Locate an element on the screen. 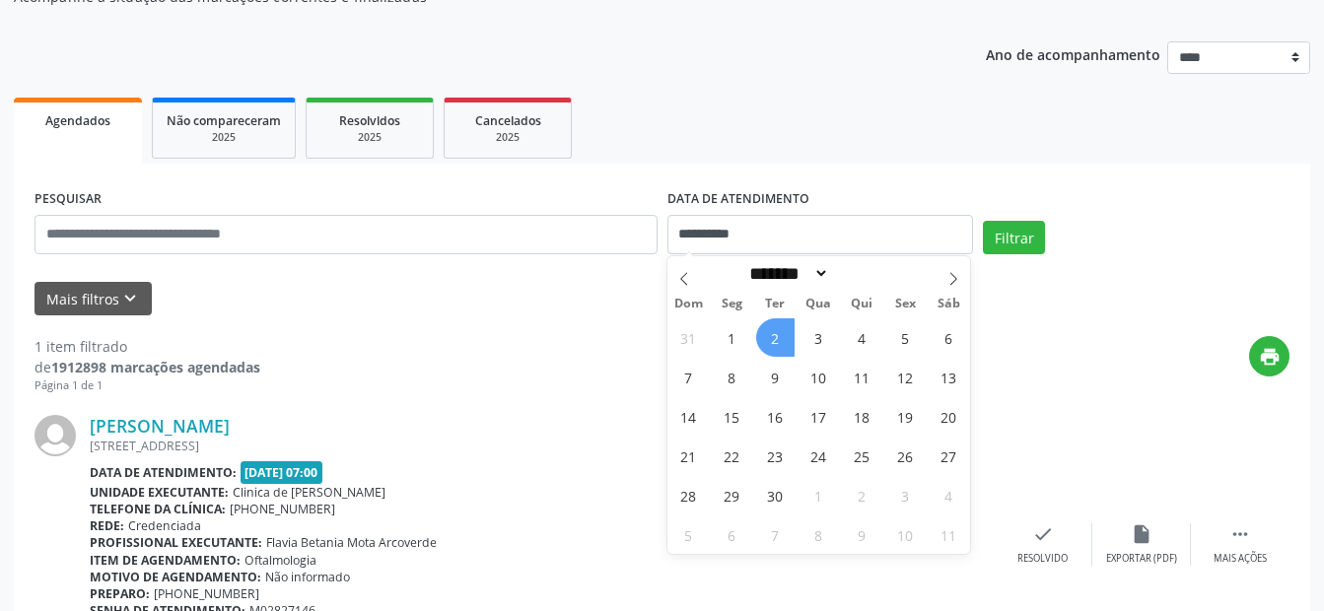 This screenshot has height=611, width=1324. span: Outubro 9, 2025 is located at coordinates (862, 534).